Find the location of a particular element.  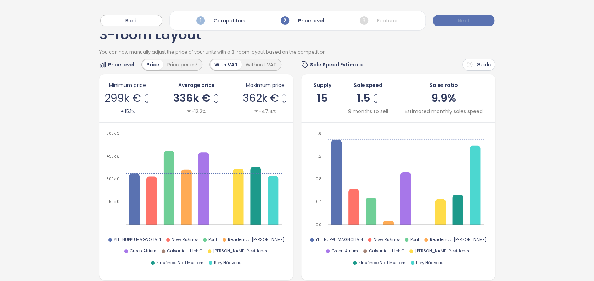

span: 336k € is located at coordinates (192, 98).